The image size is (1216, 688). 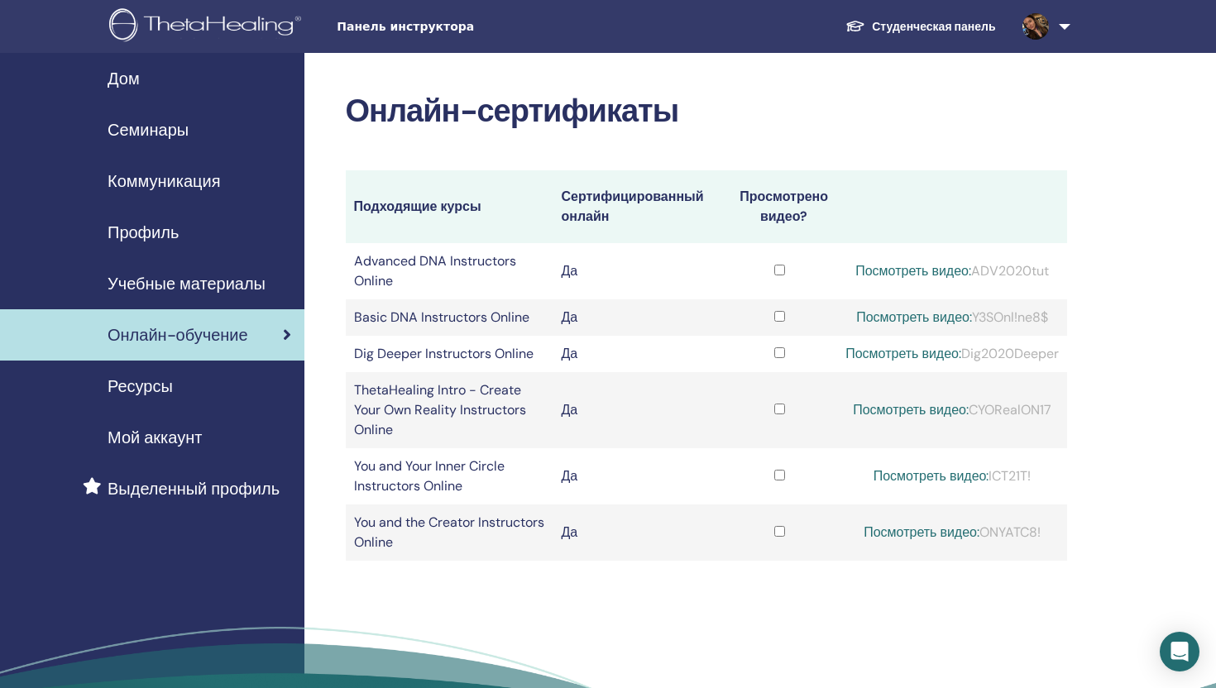 I want to click on img: default.jpg, so click(x=1036, y=26).